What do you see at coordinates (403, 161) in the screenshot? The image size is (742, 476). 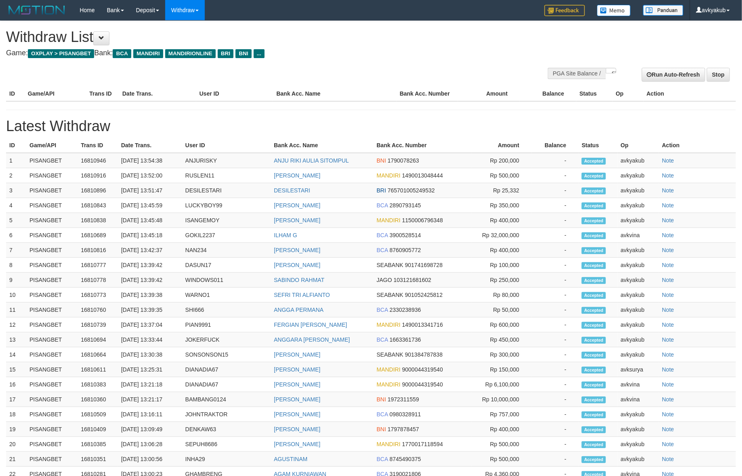 I see `span: 1790078263` at bounding box center [403, 161].